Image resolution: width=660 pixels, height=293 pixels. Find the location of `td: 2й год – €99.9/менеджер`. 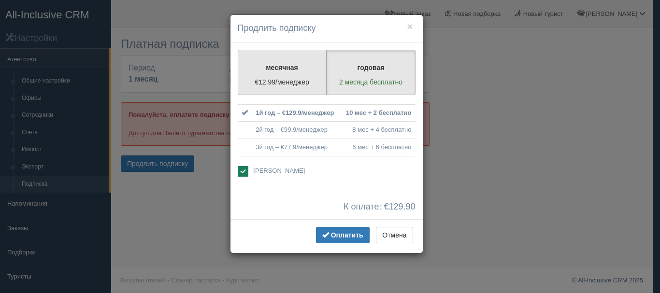

td: 2й год – €99.9/менеджер is located at coordinates (296, 130).